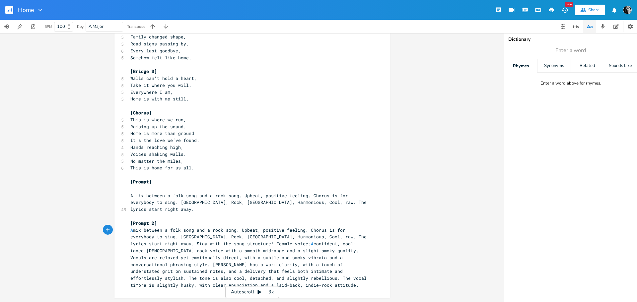  What do you see at coordinates (587, 66) in the screenshot?
I see `div: Related` at bounding box center [587, 66].